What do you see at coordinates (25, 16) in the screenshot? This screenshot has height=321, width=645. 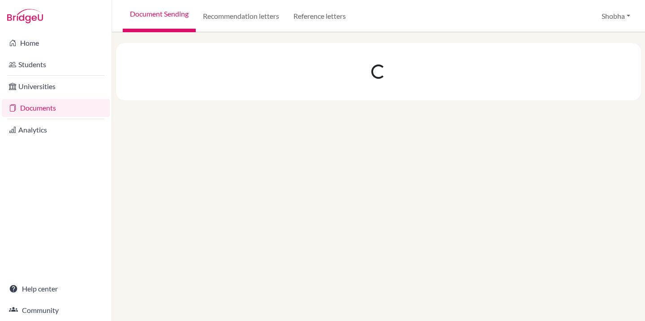 I see `img: Bridge-U` at bounding box center [25, 16].